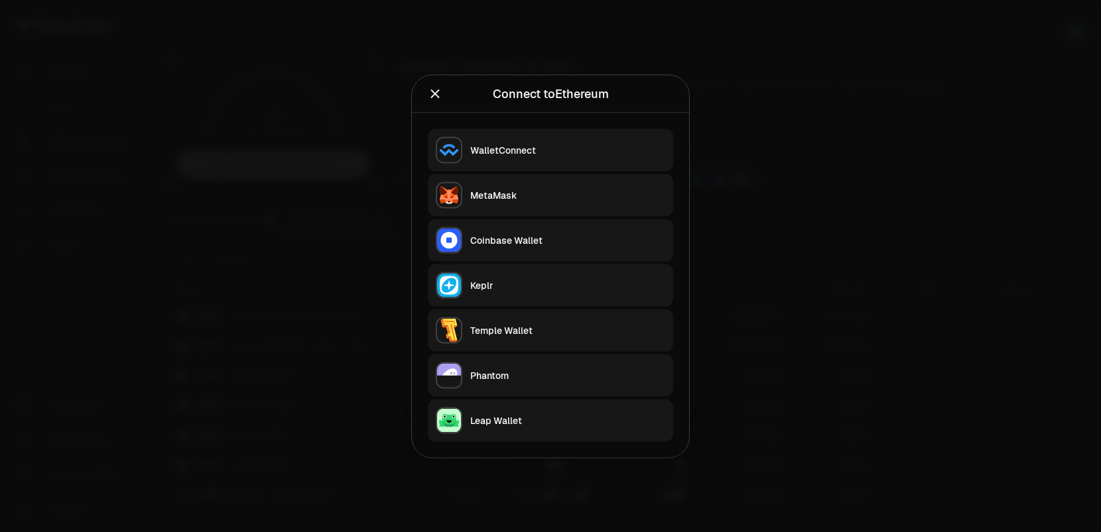  I want to click on img: Leap Wallet, so click(449, 420).